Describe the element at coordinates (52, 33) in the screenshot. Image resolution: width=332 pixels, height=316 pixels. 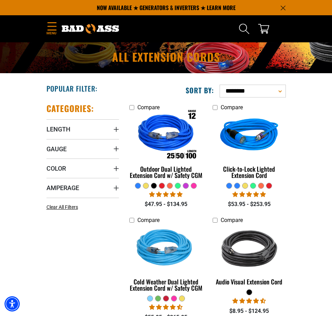
I see `span: Menu` at that location.